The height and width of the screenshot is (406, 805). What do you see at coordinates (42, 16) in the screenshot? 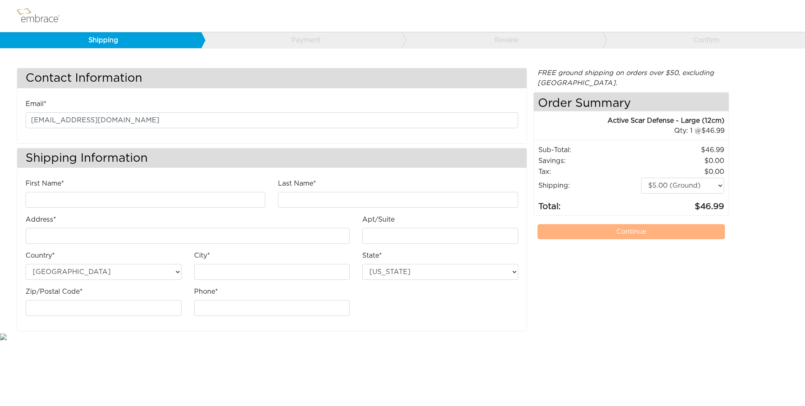
I see `img: logo.png` at bounding box center [42, 16].